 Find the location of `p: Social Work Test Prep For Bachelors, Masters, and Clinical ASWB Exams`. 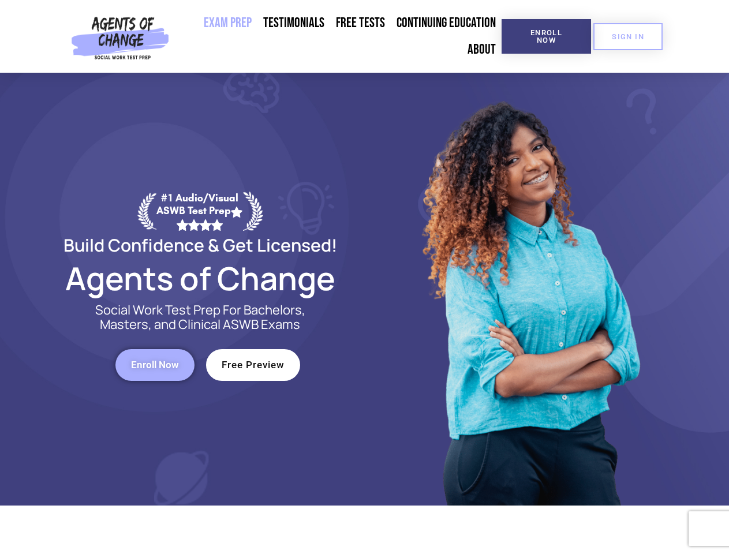

p: Social Work Test Prep For Bachelors, Masters, and Clinical ASWB Exams is located at coordinates (200, 318).